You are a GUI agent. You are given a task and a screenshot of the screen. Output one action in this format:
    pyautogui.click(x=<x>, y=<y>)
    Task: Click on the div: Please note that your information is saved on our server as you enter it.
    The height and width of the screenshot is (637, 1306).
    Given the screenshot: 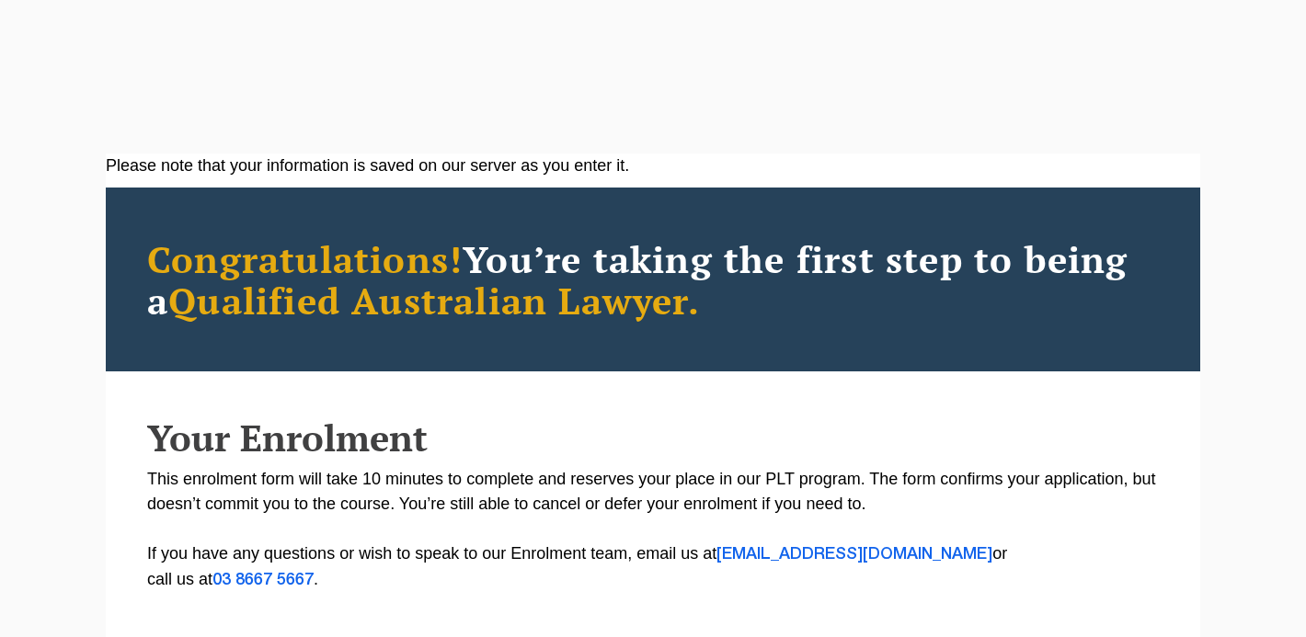 What is the action you would take?
    pyautogui.click(x=653, y=166)
    